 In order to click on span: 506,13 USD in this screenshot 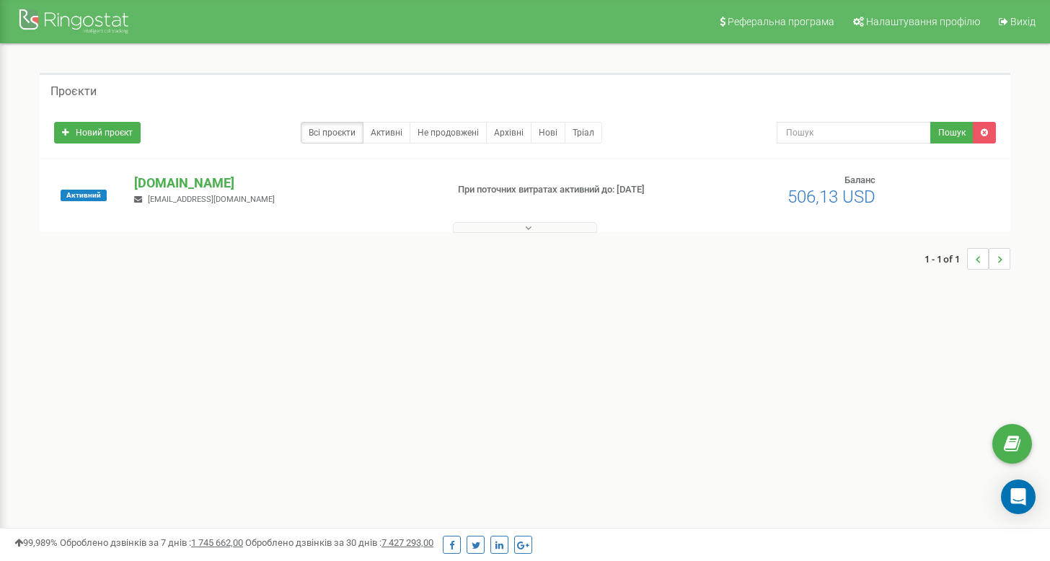, I will do `click(831, 197)`.